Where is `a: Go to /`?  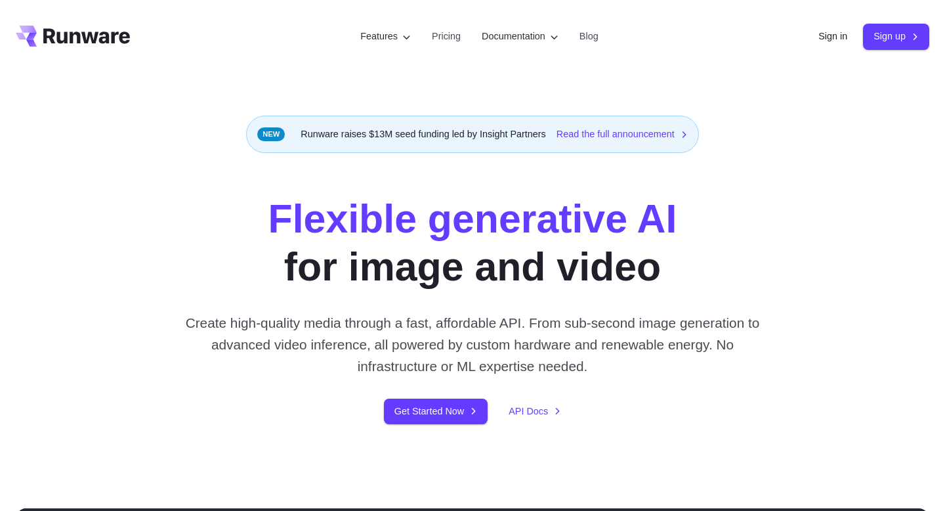
a: Go to / is located at coordinates (73, 36).